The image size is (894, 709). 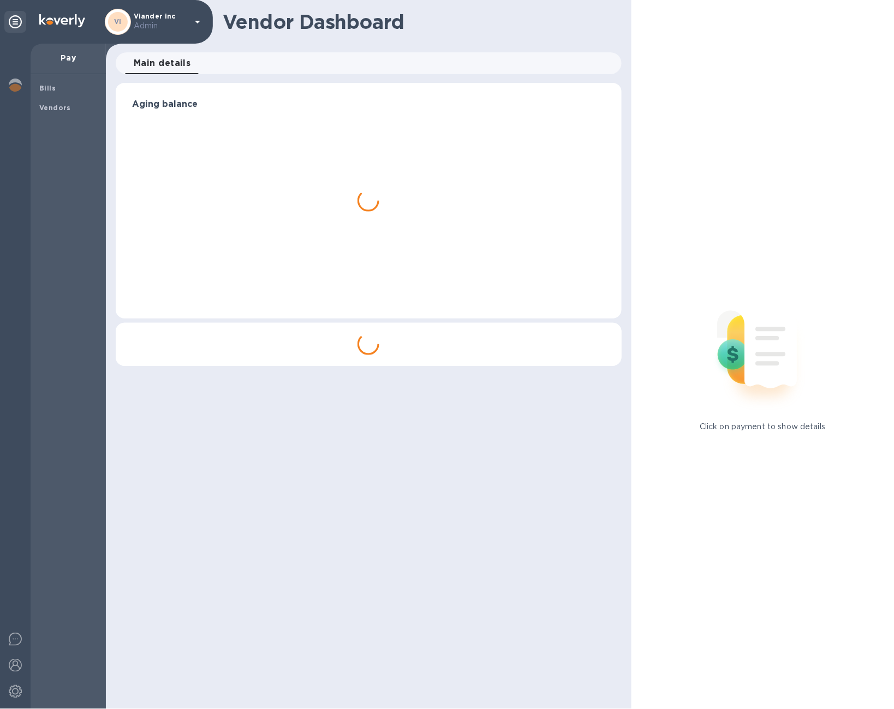 I want to click on b: Bills, so click(x=47, y=88).